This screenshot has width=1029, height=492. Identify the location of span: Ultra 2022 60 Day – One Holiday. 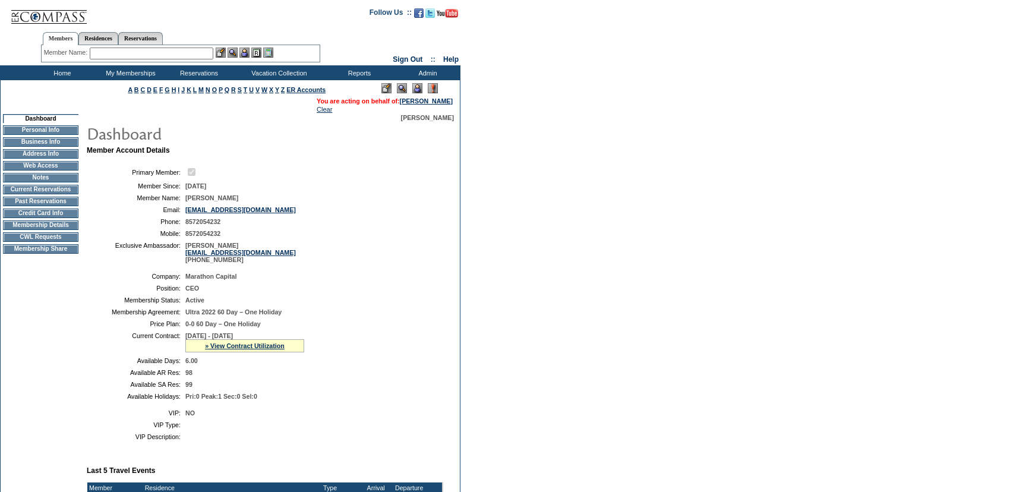
(234, 312).